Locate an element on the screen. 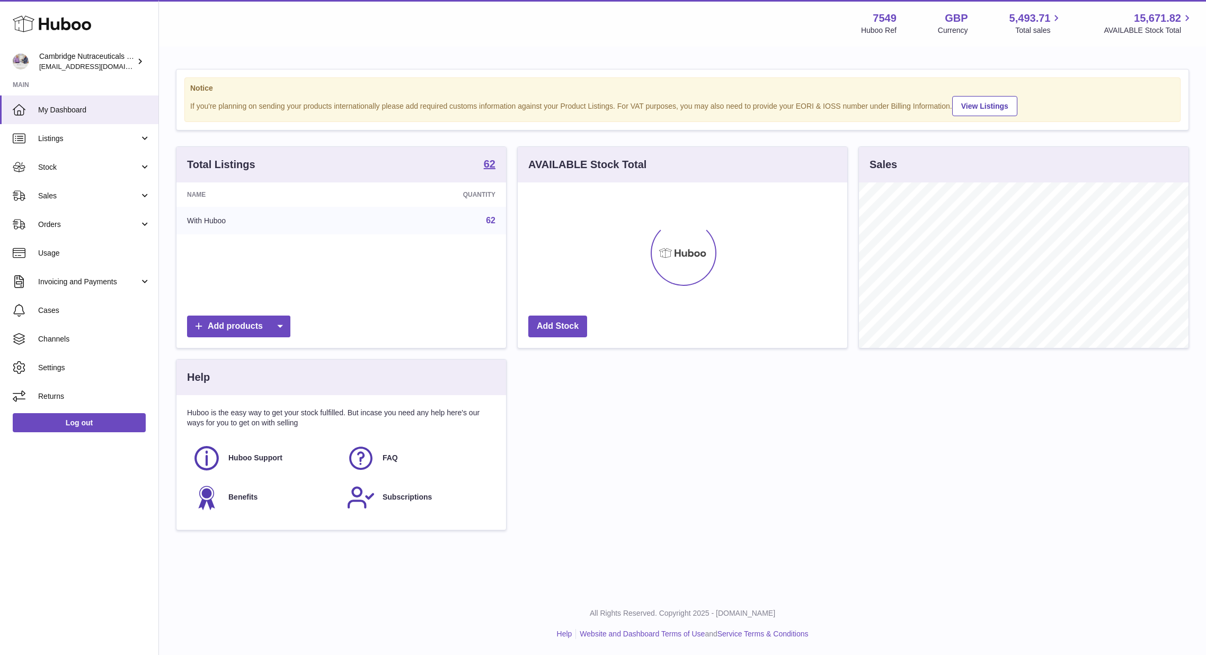 The width and height of the screenshot is (1206, 655). span: Subscriptions is located at coordinates (407, 497).